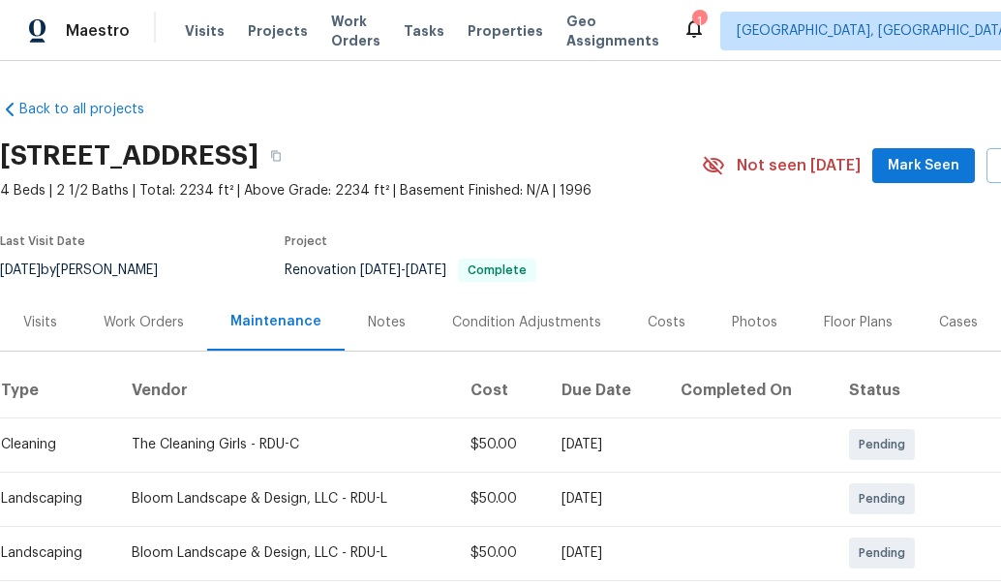 The image size is (1001, 586). I want to click on span: Work Orders, so click(355, 31).